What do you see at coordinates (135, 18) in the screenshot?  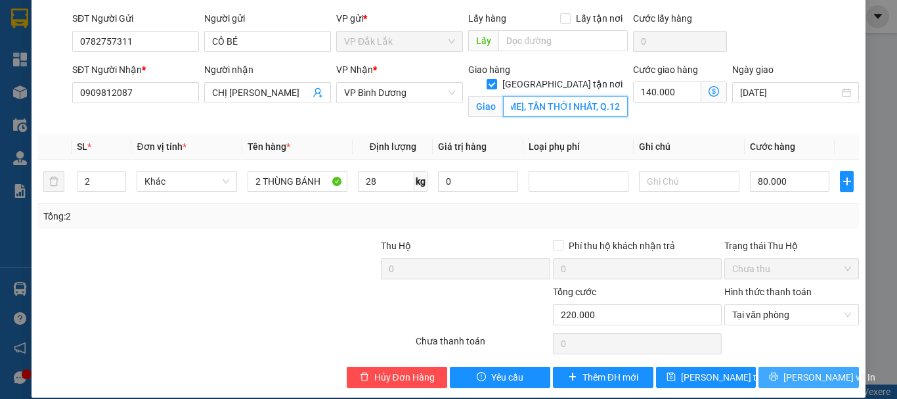 I see `div: SĐT Người Gửi` at bounding box center [135, 18].